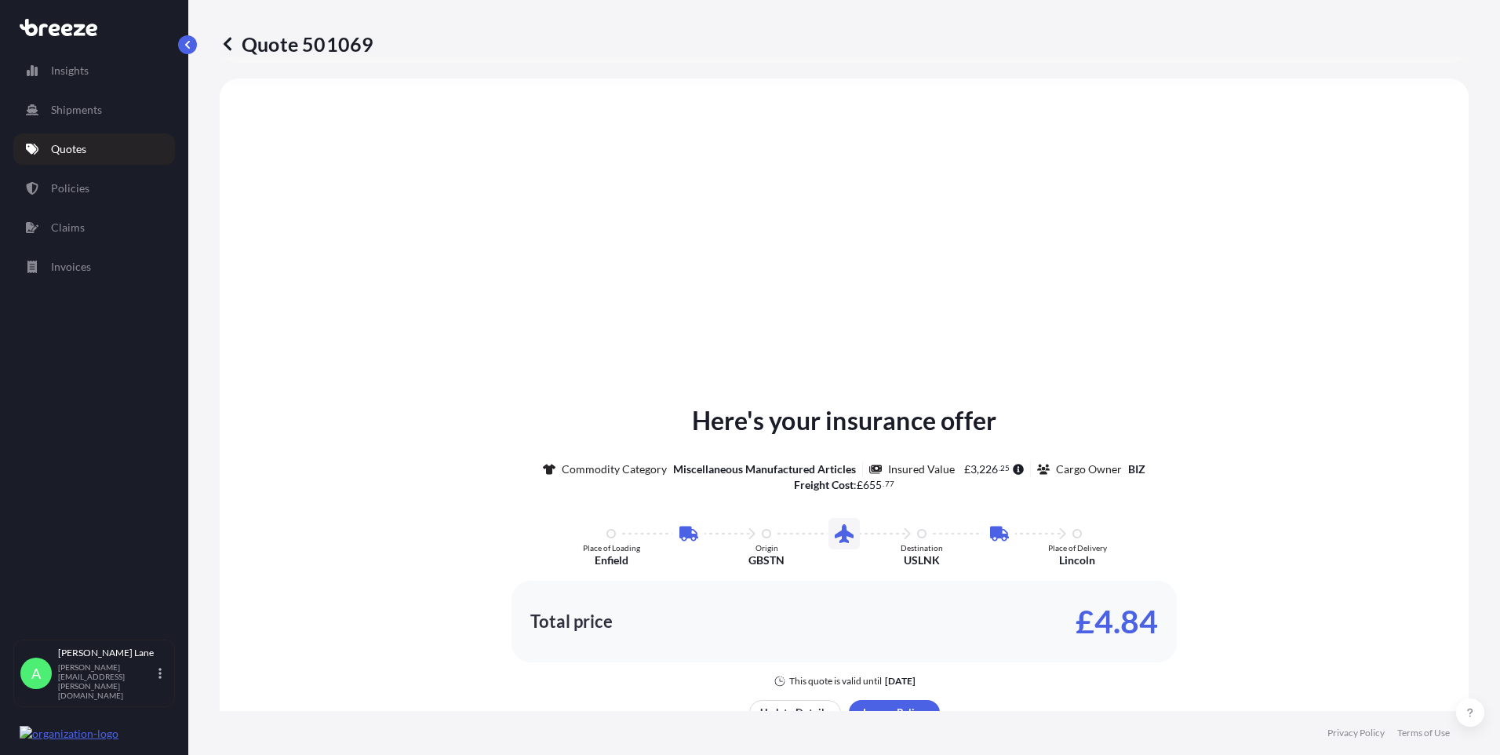 This screenshot has height=755, width=1500. Describe the element at coordinates (836, 681) in the screenshot. I see `p: This quote is valid until` at that location.